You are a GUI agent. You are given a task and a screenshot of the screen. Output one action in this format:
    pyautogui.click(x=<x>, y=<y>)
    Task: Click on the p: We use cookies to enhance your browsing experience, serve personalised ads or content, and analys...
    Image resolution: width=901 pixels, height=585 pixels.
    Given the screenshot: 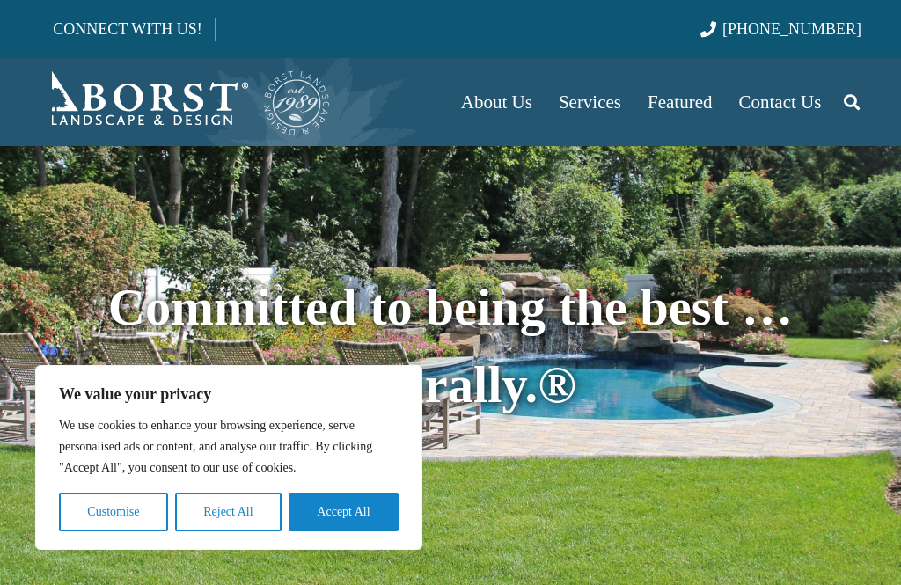 What is the action you would take?
    pyautogui.click(x=229, y=447)
    